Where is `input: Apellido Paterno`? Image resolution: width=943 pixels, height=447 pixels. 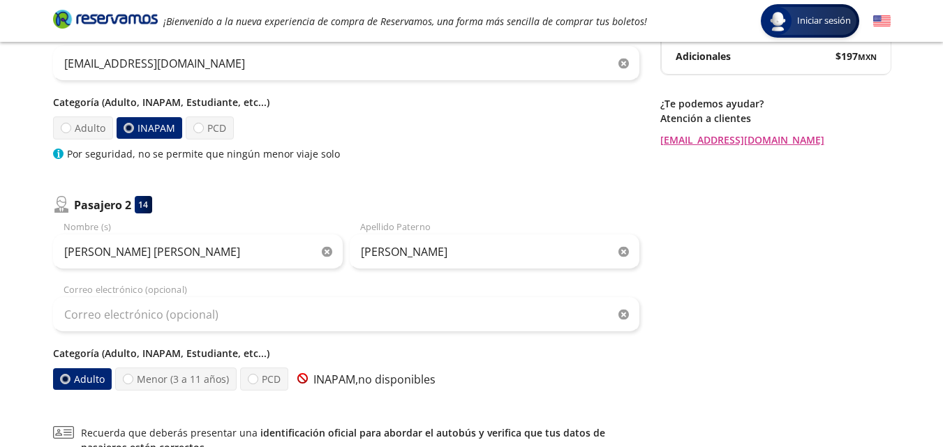 input: Apellido Paterno is located at coordinates (494, 252).